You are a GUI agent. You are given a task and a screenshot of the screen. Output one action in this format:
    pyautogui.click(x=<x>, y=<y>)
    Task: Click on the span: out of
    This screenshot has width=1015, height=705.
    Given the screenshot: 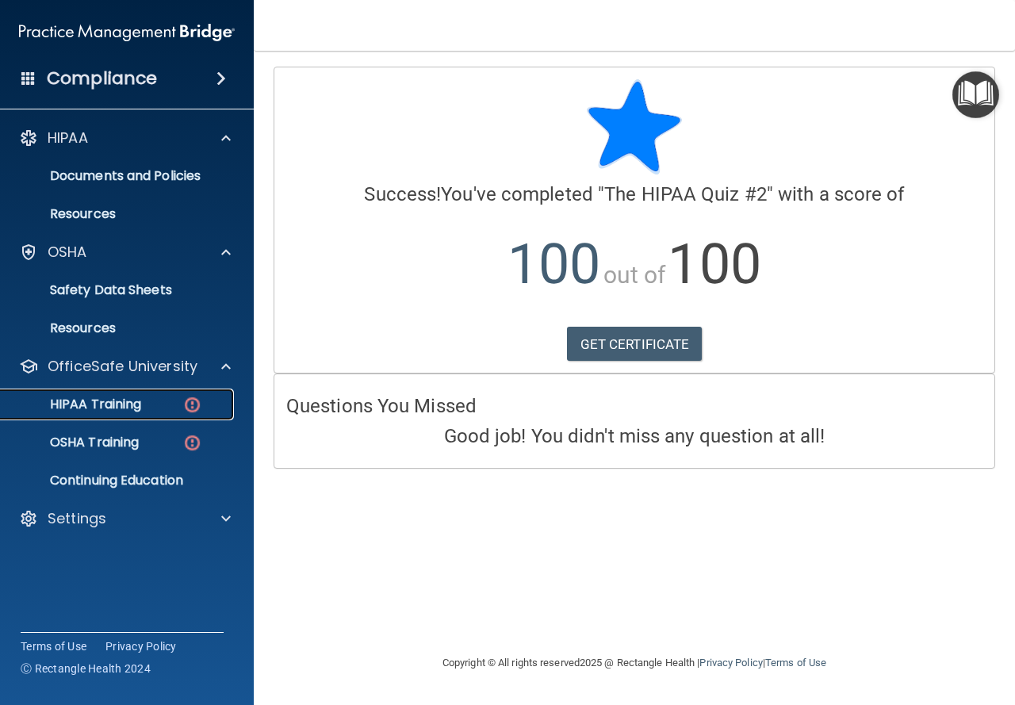 What is the action you would take?
    pyautogui.click(x=634, y=274)
    